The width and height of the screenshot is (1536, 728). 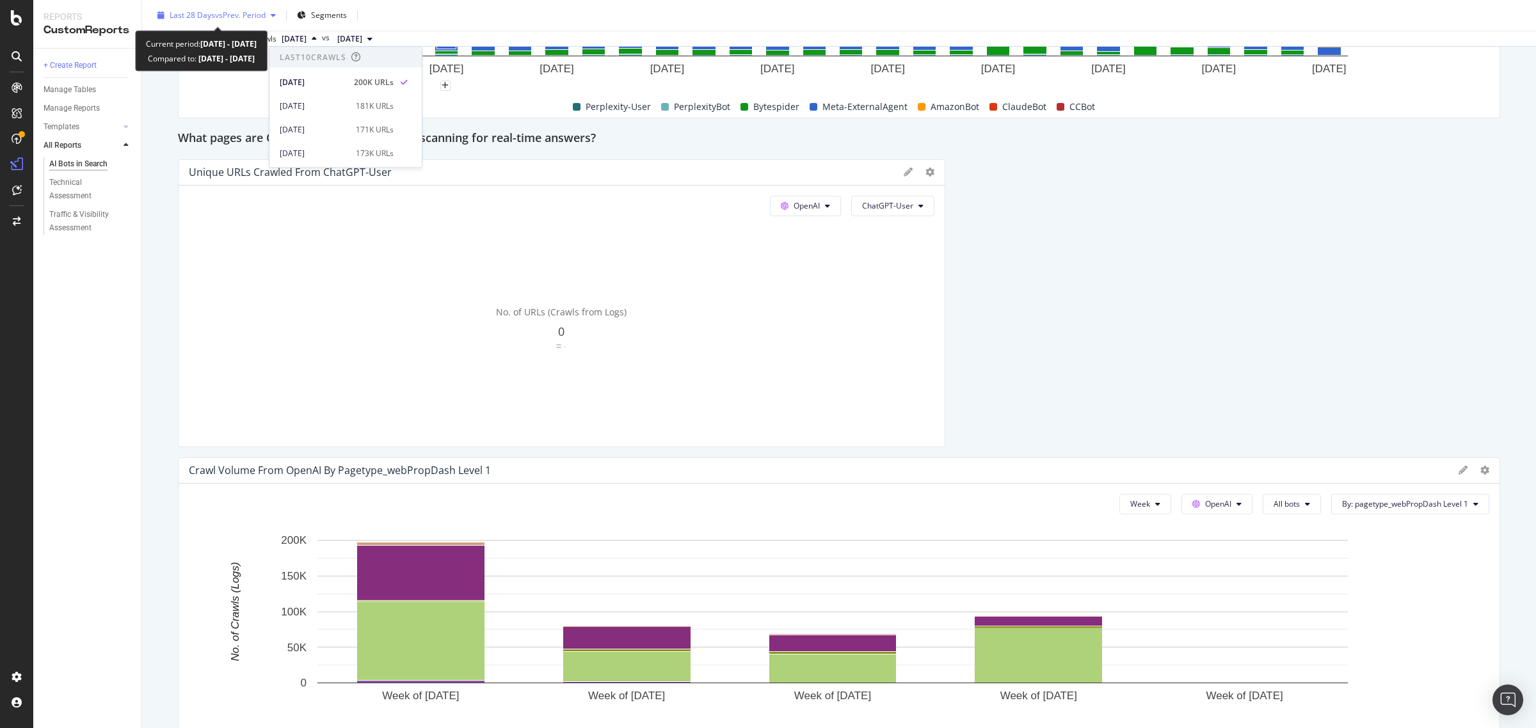 I want to click on div: 173K URLs, so click(x=374, y=153).